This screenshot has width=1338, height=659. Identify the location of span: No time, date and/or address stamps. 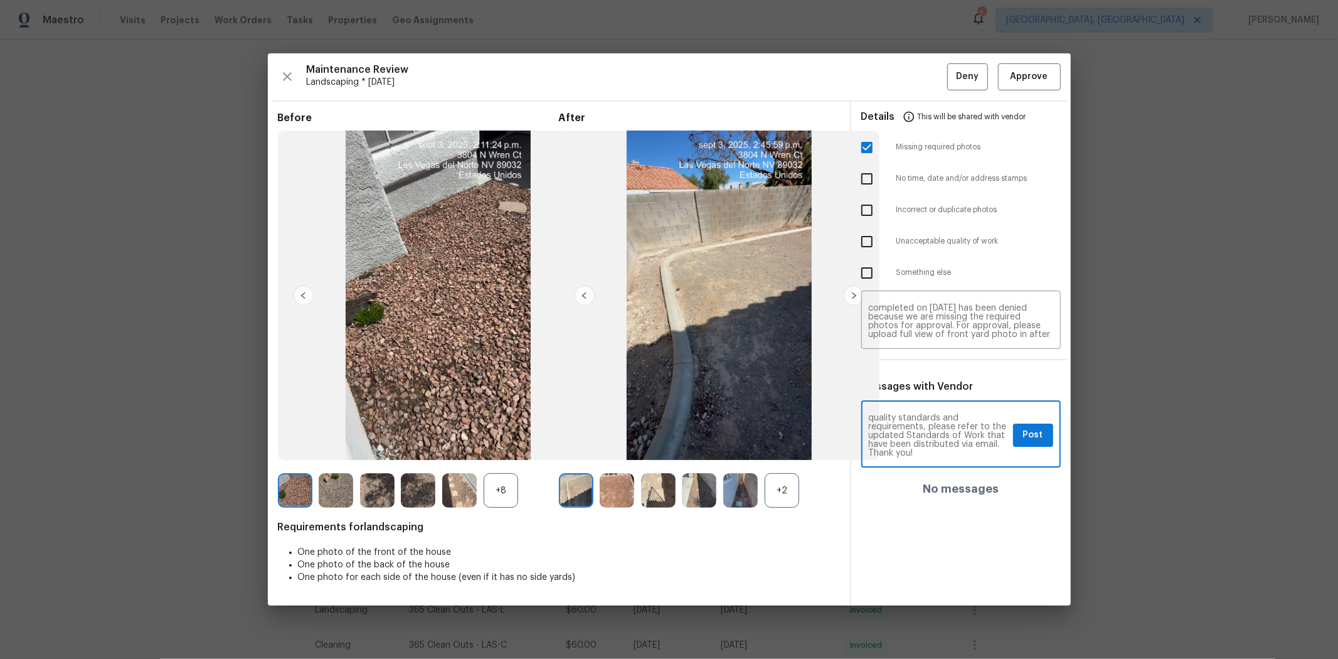
(979, 178).